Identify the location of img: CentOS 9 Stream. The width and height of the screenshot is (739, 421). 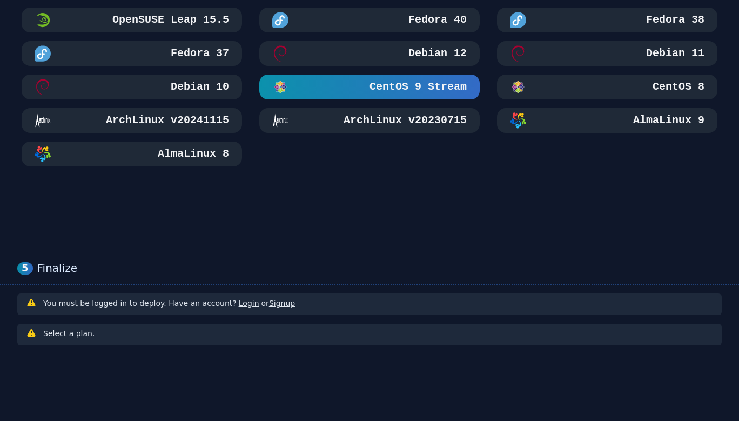
(280, 87).